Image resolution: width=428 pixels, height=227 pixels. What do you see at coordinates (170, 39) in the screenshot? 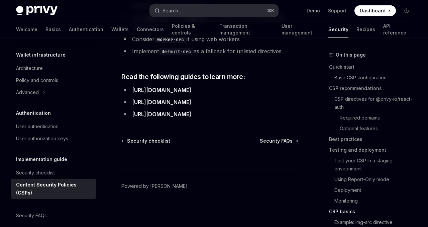
I see `code: worker-src` at bounding box center [170, 39].